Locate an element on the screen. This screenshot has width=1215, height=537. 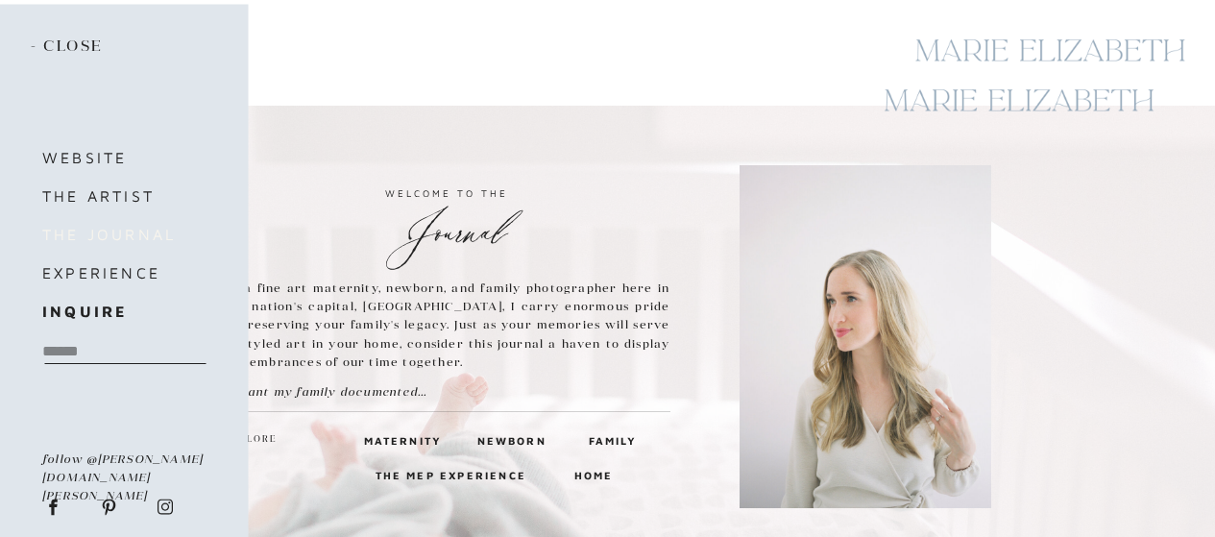
a: the artist is located at coordinates (123, 196).